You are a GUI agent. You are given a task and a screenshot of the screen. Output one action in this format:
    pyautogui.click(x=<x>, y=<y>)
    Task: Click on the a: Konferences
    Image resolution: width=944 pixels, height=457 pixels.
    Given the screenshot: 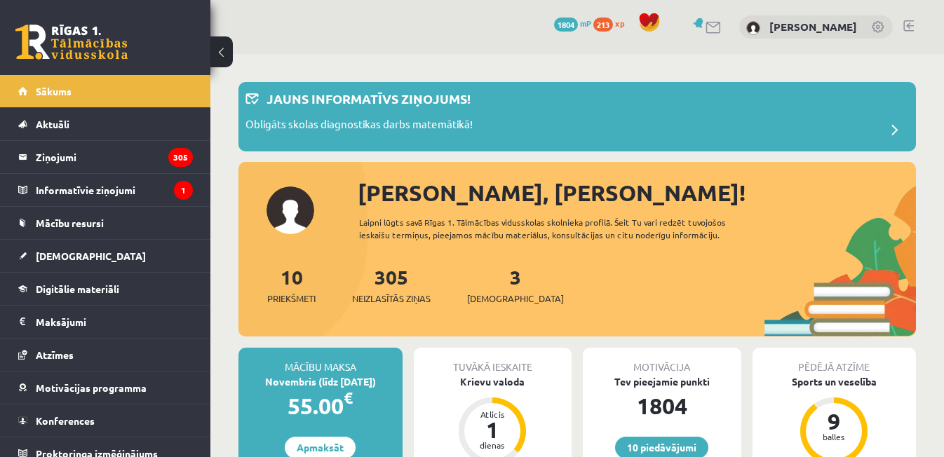 What is the action you would take?
    pyautogui.click(x=105, y=421)
    